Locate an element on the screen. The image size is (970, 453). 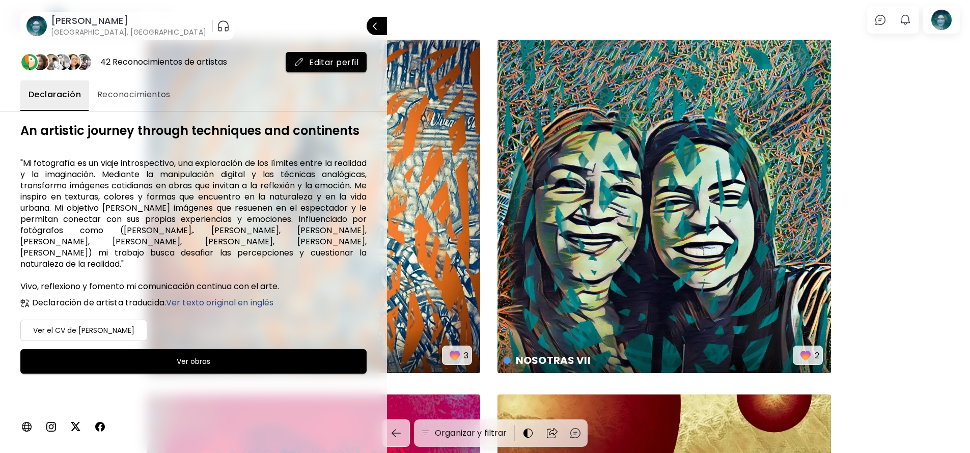
img: twitter is located at coordinates (75, 427).